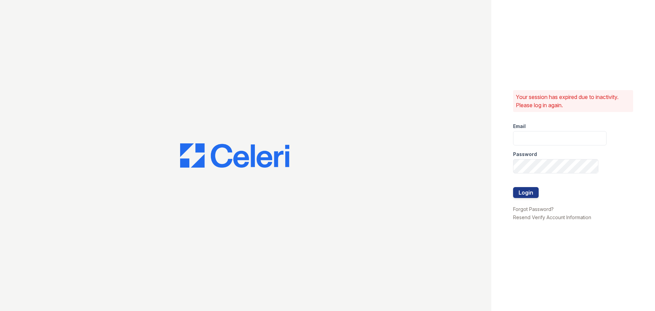 This screenshot has width=655, height=311. What do you see at coordinates (552, 217) in the screenshot?
I see `a: Resend Verify Account Information` at bounding box center [552, 217].